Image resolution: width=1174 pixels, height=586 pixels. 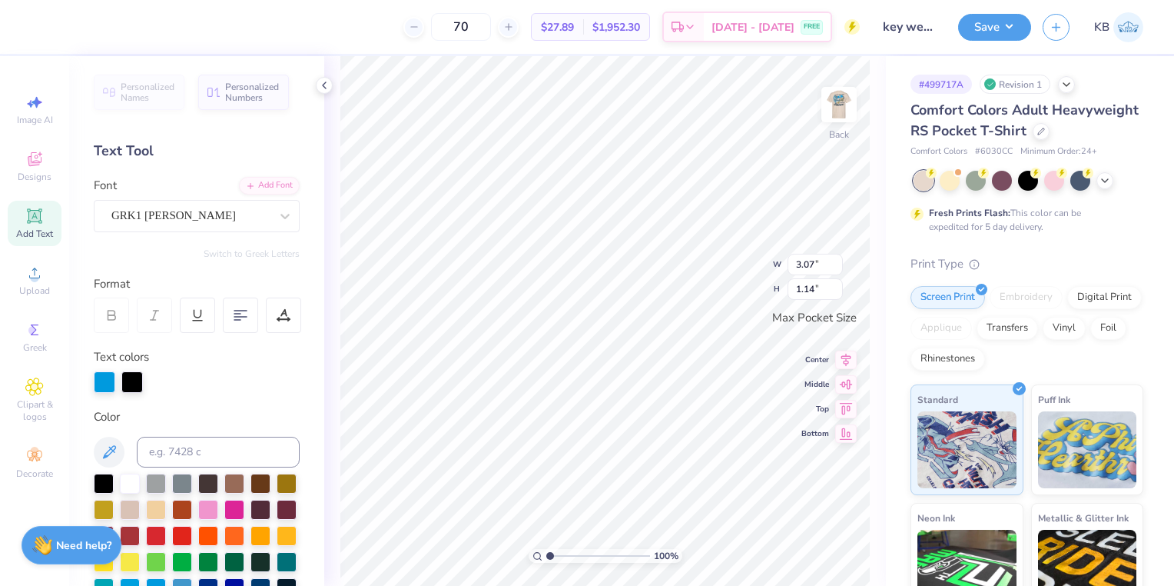 I want to click on span: FREE, so click(x=812, y=27).